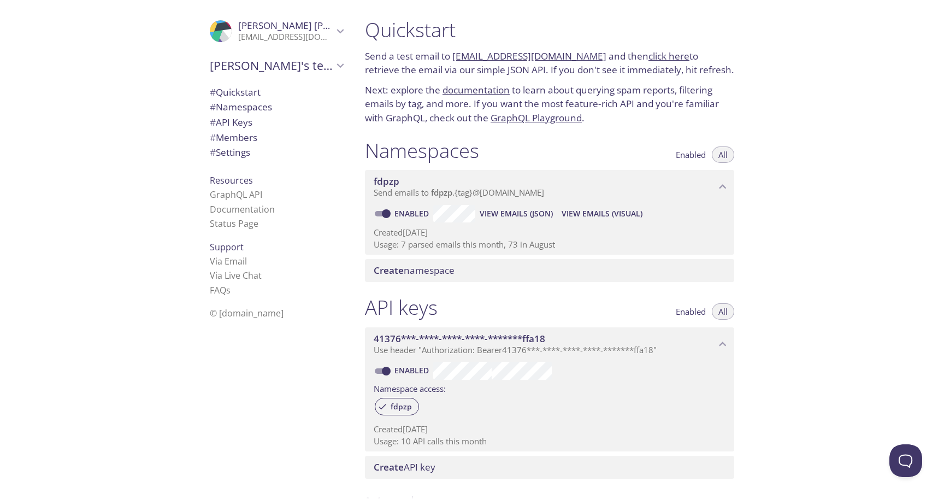  I want to click on div: Members, so click(276, 138).